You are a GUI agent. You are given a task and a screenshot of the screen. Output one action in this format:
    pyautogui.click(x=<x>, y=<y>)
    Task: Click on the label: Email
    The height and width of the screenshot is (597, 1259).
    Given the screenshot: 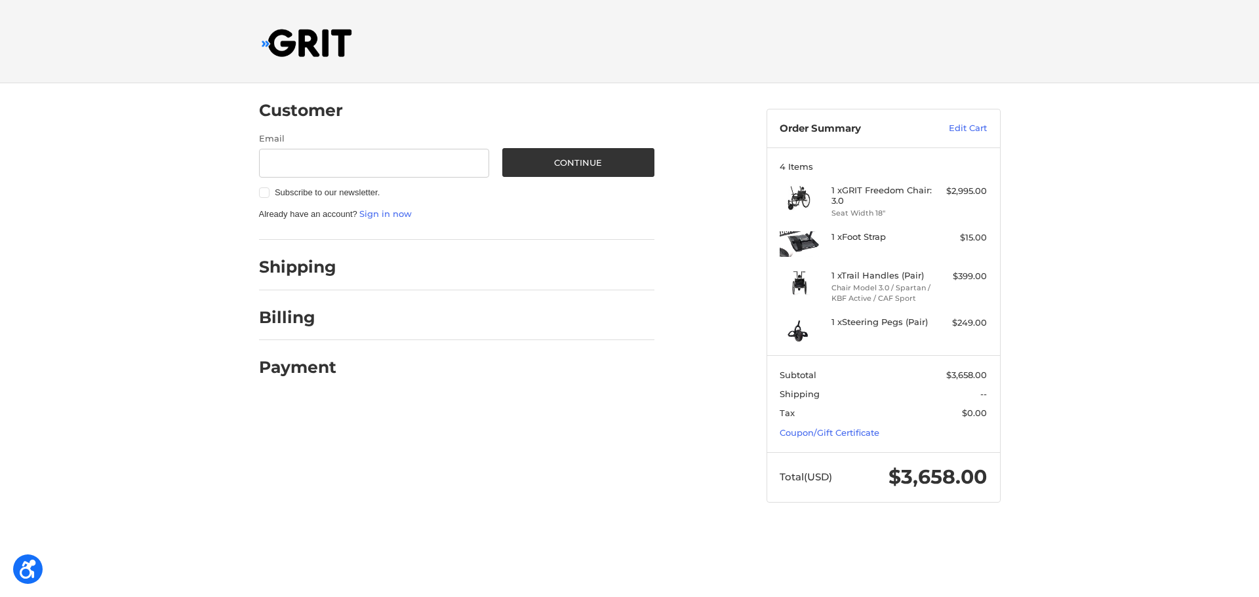 What is the action you would take?
    pyautogui.click(x=374, y=139)
    